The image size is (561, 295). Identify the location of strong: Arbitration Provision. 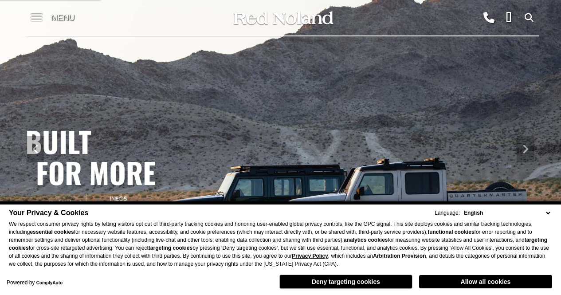
(399, 256).